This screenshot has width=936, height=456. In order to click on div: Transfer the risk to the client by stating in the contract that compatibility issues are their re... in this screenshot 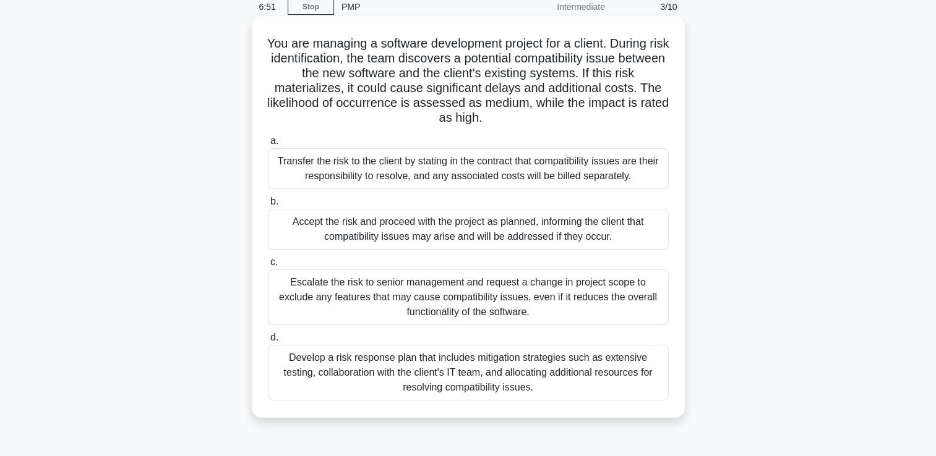, I will do `click(468, 169)`.